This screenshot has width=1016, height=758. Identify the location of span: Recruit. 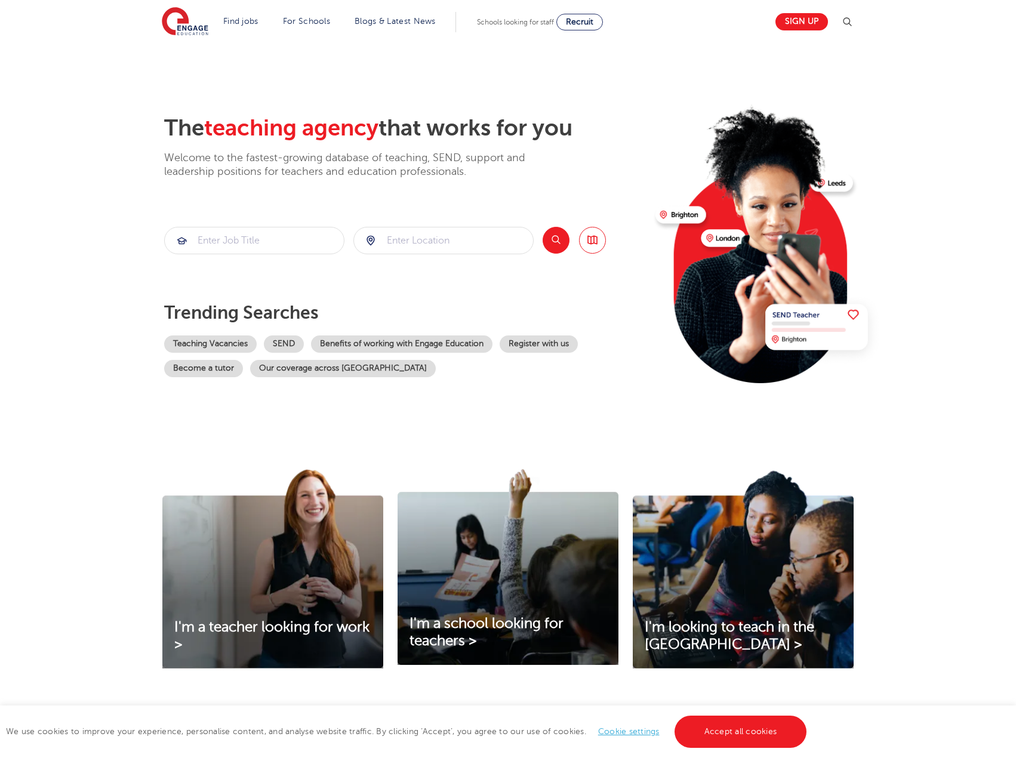
(580, 21).